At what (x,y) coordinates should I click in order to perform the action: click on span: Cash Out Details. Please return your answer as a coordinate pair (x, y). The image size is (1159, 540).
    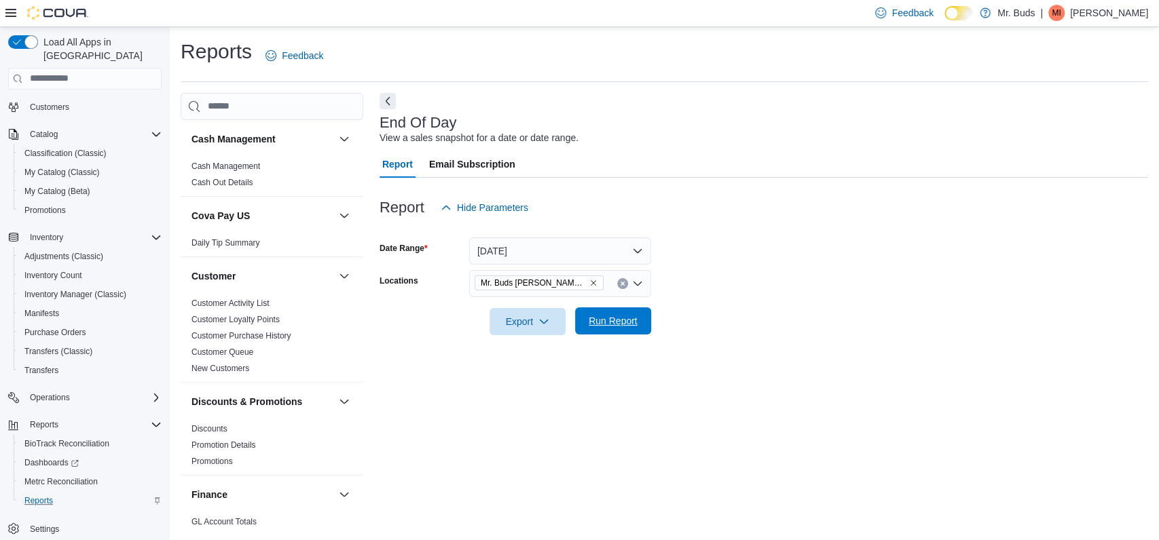
    Looking at the image, I should click on (222, 183).